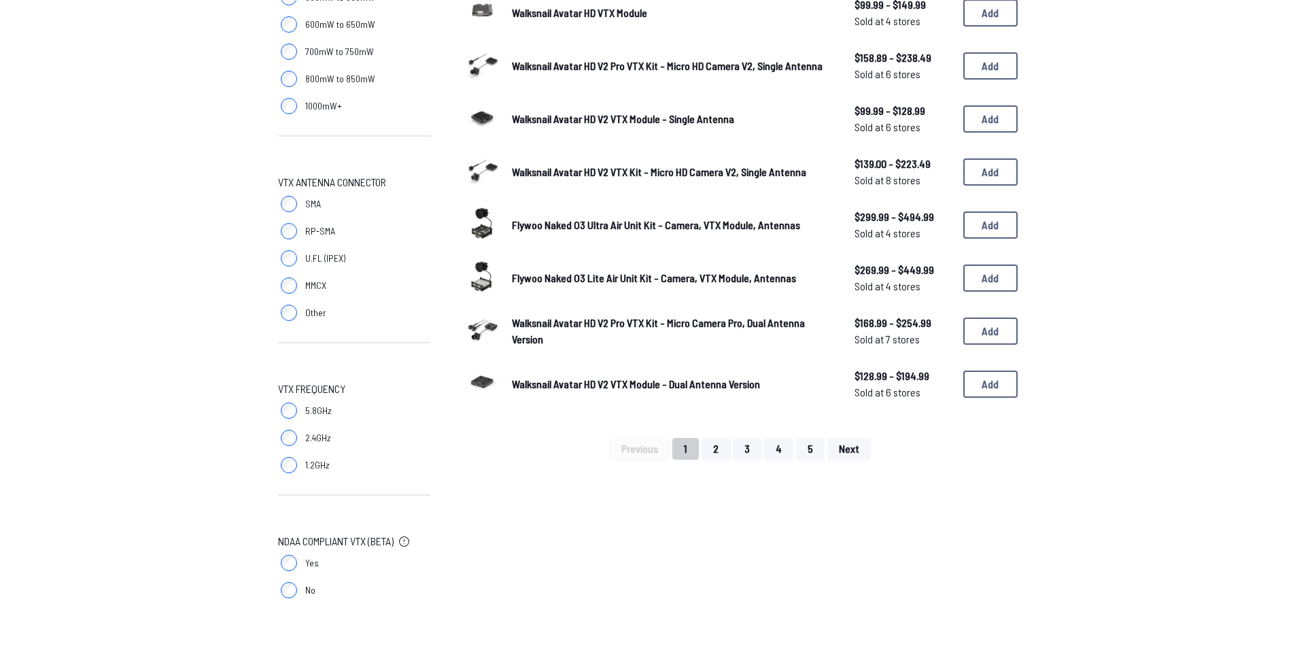 This screenshot has height=648, width=1295. What do you see at coordinates (636, 383) in the screenshot?
I see `span: Walksnail Avatar HD V2 VTX Module - Dual Antenna Version` at bounding box center [636, 383].